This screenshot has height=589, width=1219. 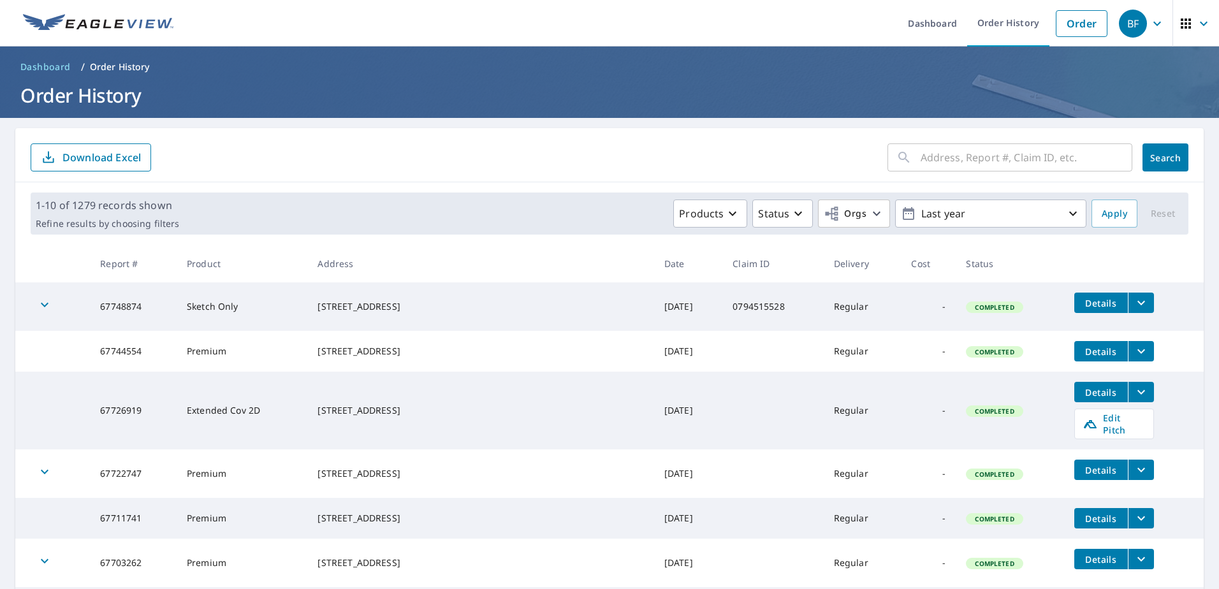 I want to click on button: Download Excel, so click(x=91, y=157).